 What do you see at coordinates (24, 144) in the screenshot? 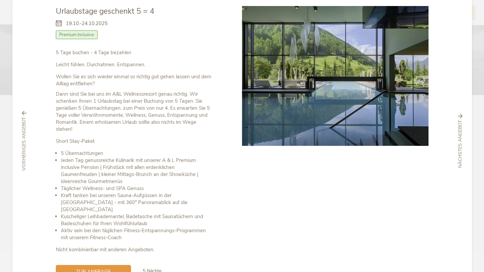
I see `span: vorheriges Angebot` at bounding box center [24, 144].